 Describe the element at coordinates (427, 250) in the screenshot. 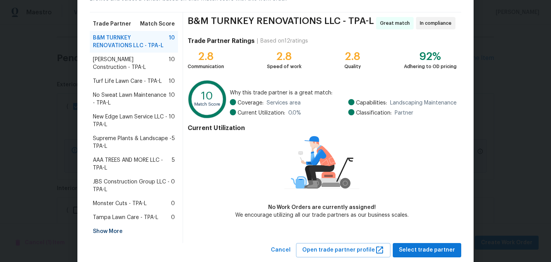

I see `button: Select trade partner` at that location.